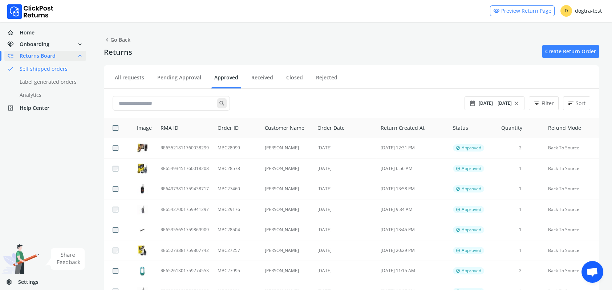 The height and width of the screenshot is (290, 612). What do you see at coordinates (184, 148) in the screenshot?
I see `td: RE65521811760038299` at bounding box center [184, 148].